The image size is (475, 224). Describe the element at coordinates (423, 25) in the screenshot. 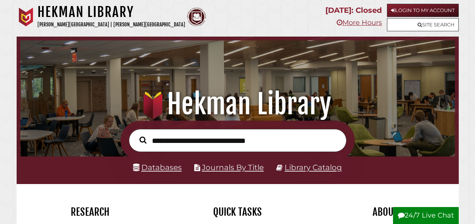

I see `a: Site Search` at that location.